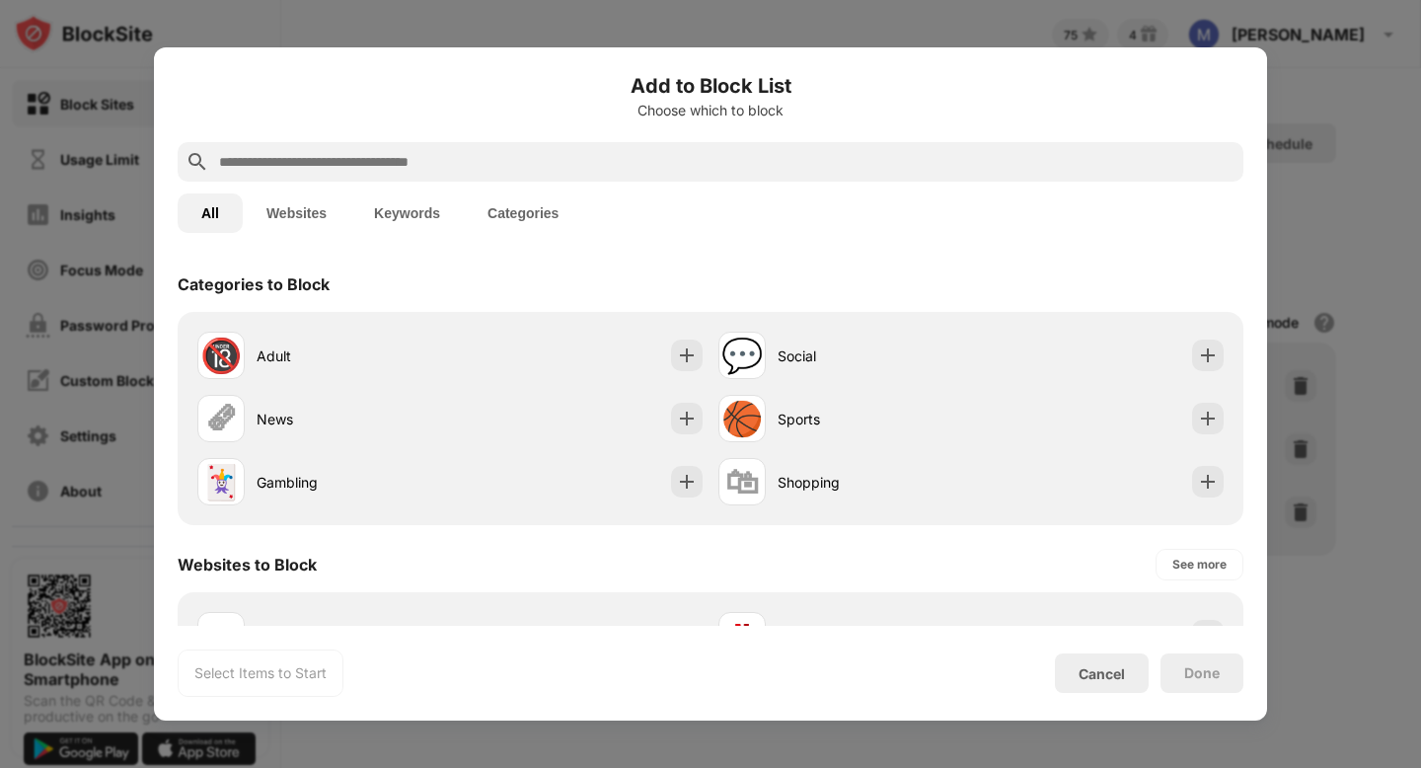 The image size is (1421, 768). What do you see at coordinates (296, 213) in the screenshot?
I see `button: Websites` at bounding box center [296, 213].